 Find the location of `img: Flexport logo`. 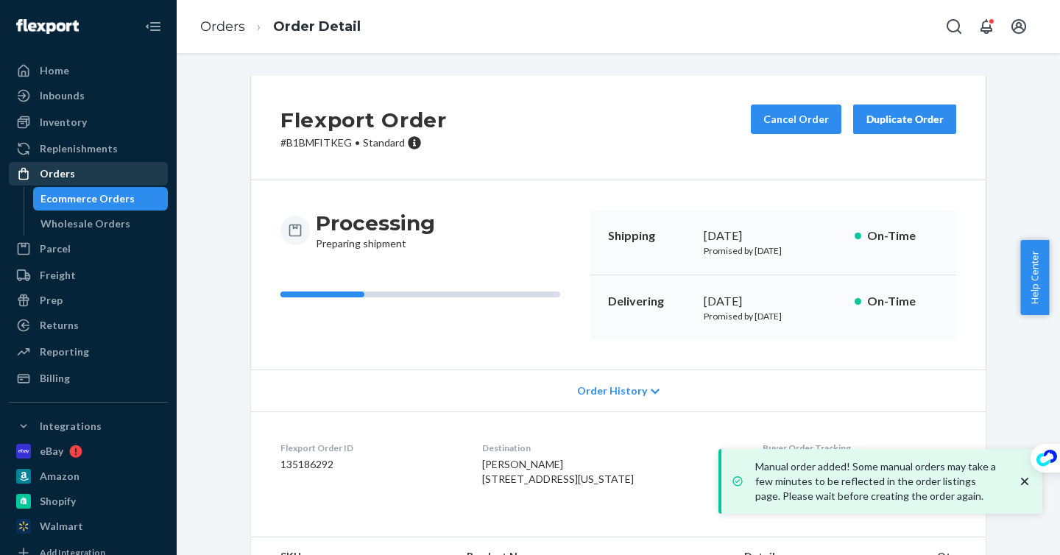

img: Flexport logo is located at coordinates (47, 26).